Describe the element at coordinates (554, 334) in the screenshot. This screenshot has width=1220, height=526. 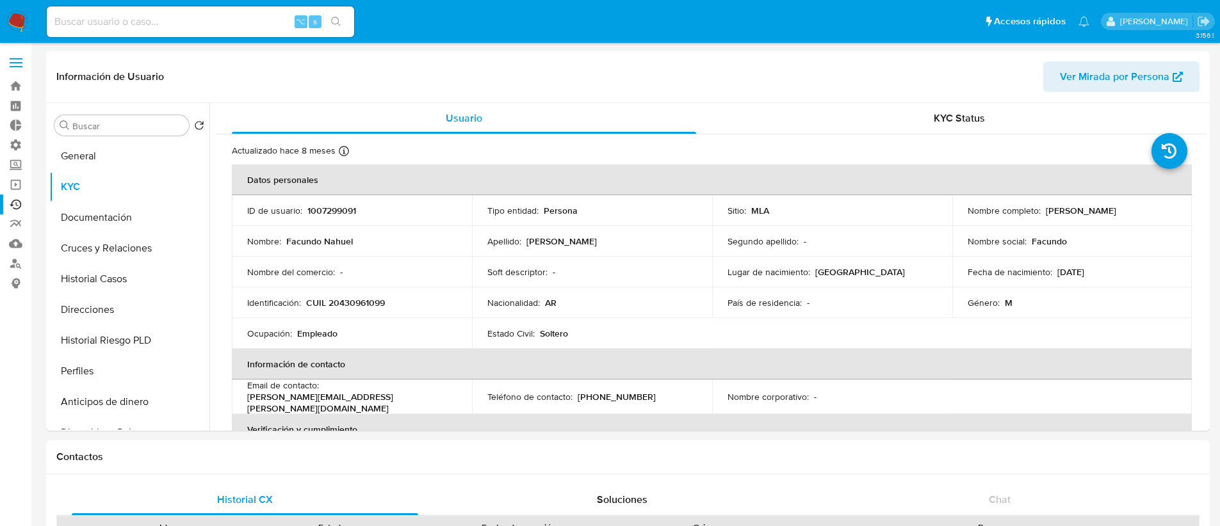
I see `p: Soltero` at that location.